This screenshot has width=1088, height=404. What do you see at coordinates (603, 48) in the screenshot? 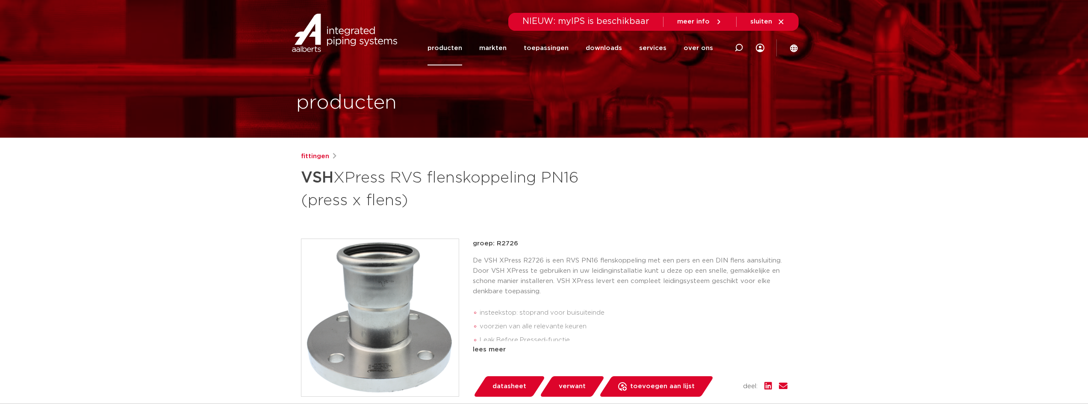
I see `a: downloads` at bounding box center [603, 48].